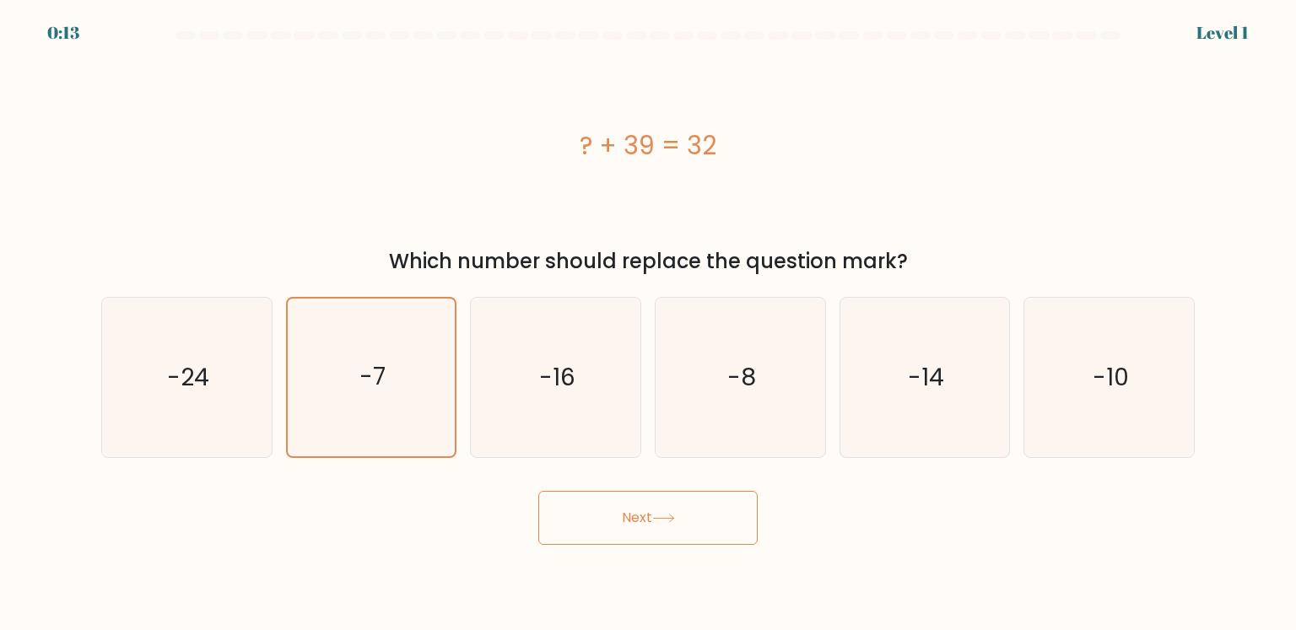 This screenshot has width=1296, height=630. I want to click on text: -7, so click(372, 377).